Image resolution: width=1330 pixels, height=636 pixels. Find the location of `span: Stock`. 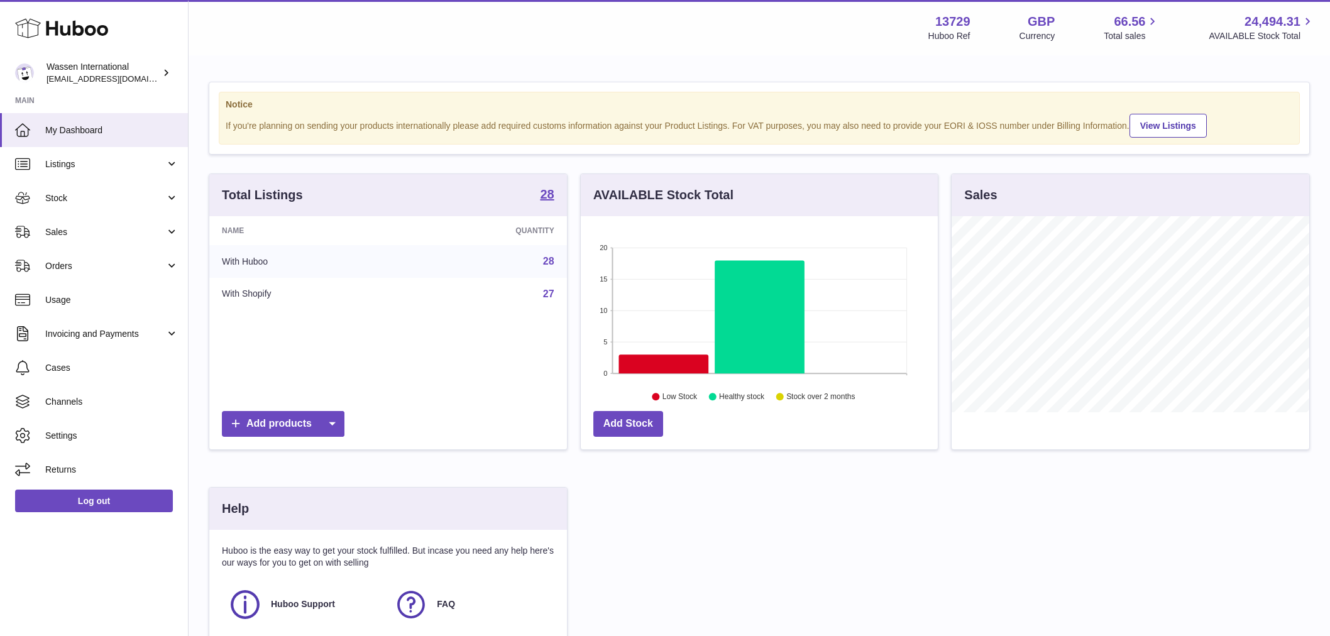

span: Stock is located at coordinates (105, 198).